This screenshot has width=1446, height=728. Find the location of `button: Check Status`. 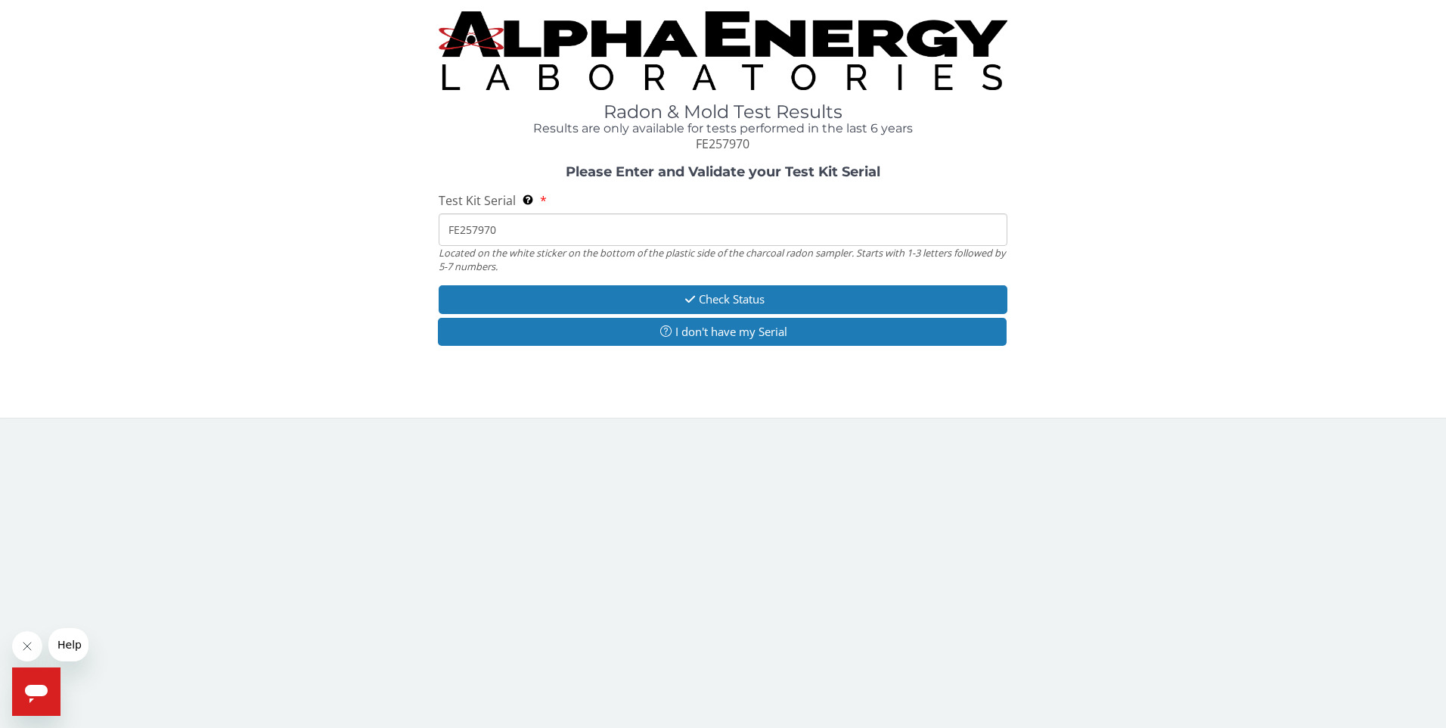

button: Check Status is located at coordinates (723, 299).